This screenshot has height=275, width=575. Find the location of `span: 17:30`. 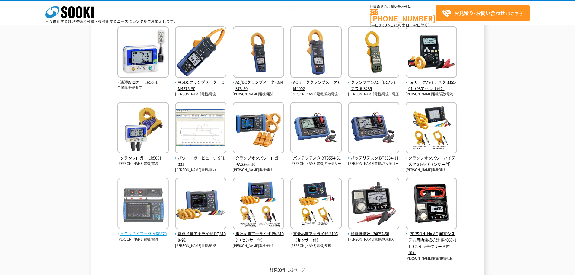

span: 17:30 is located at coordinates (397, 25).